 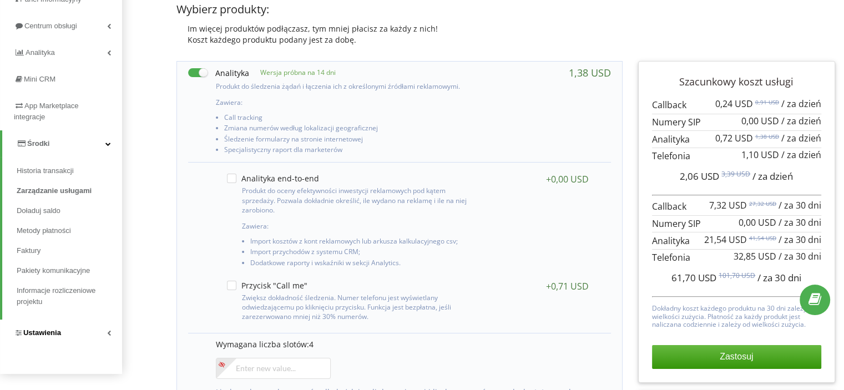 I want to click on a: Metody płatności, so click(x=69, y=231).